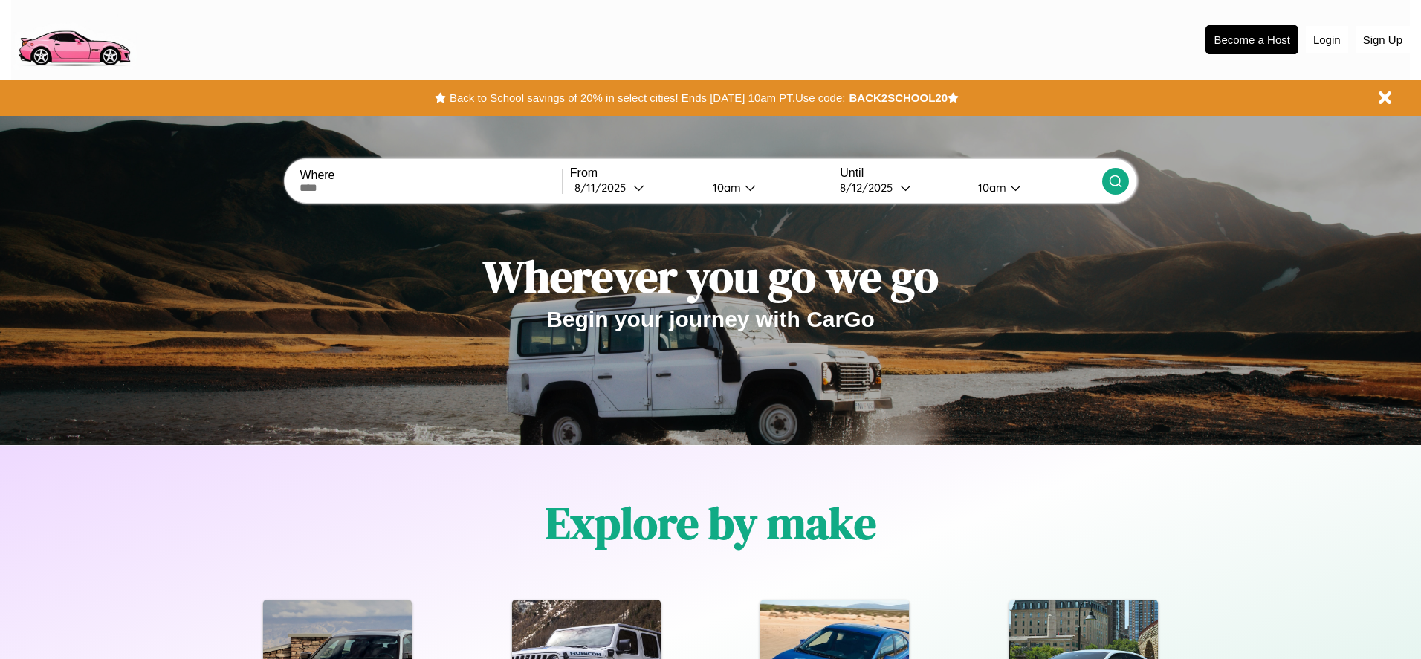 The image size is (1421, 659). Describe the element at coordinates (1252, 39) in the screenshot. I see `button: Become a Host` at that location.